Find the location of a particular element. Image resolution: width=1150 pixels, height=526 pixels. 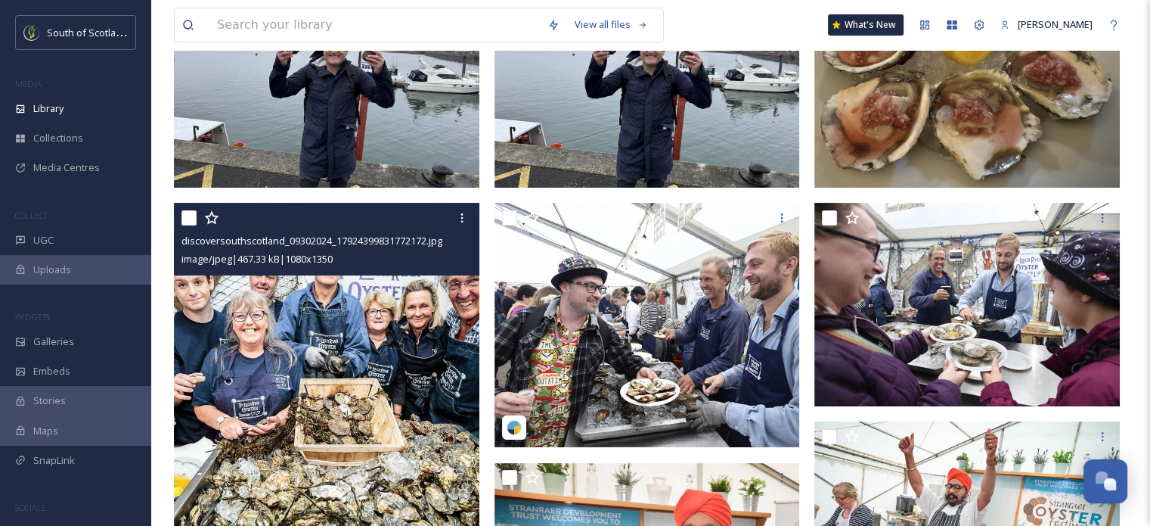

span: discoversouthscotland_09302024_17924399831772172.jpg is located at coordinates (312, 240).